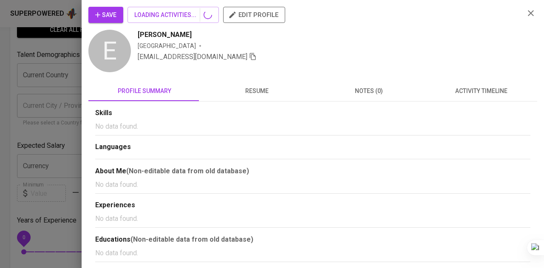 The image size is (544, 268). I want to click on button: Save, so click(106, 15).